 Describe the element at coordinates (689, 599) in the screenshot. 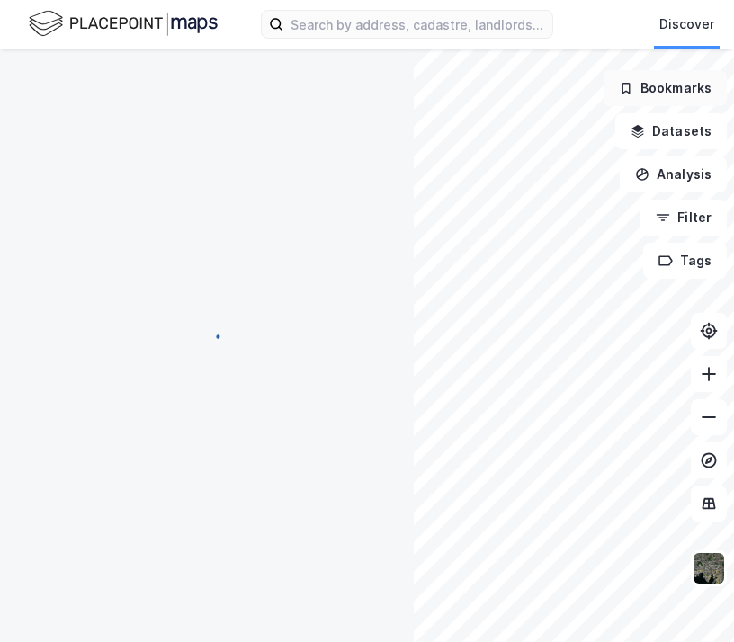

I see `div: Chat Widget` at that location.